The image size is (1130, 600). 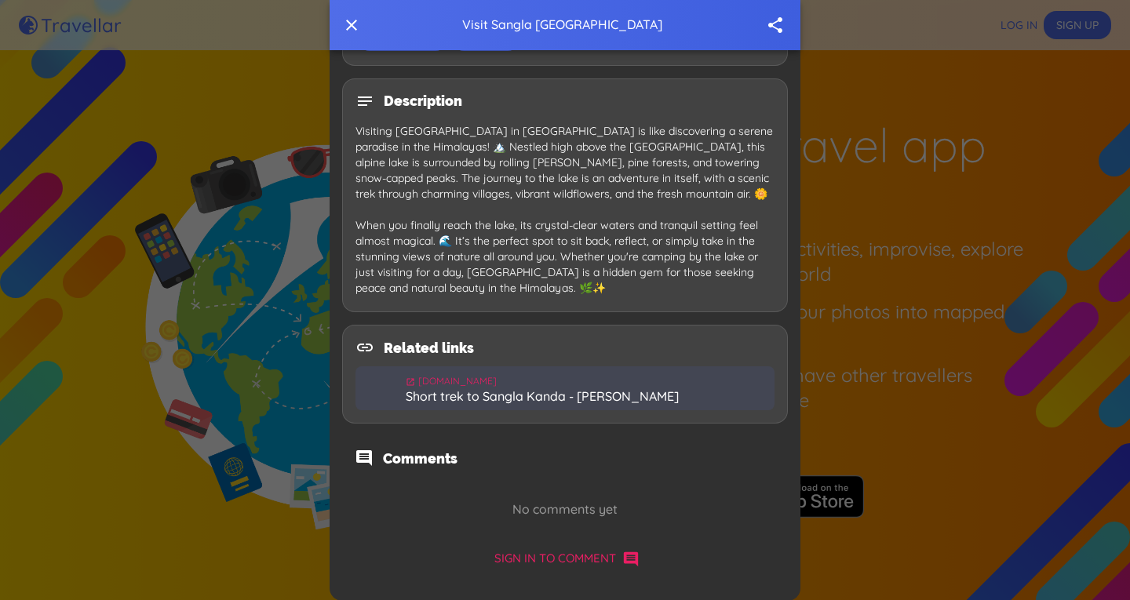 What do you see at coordinates (579, 100) in the screenshot?
I see `h2: Description` at bounding box center [579, 100].